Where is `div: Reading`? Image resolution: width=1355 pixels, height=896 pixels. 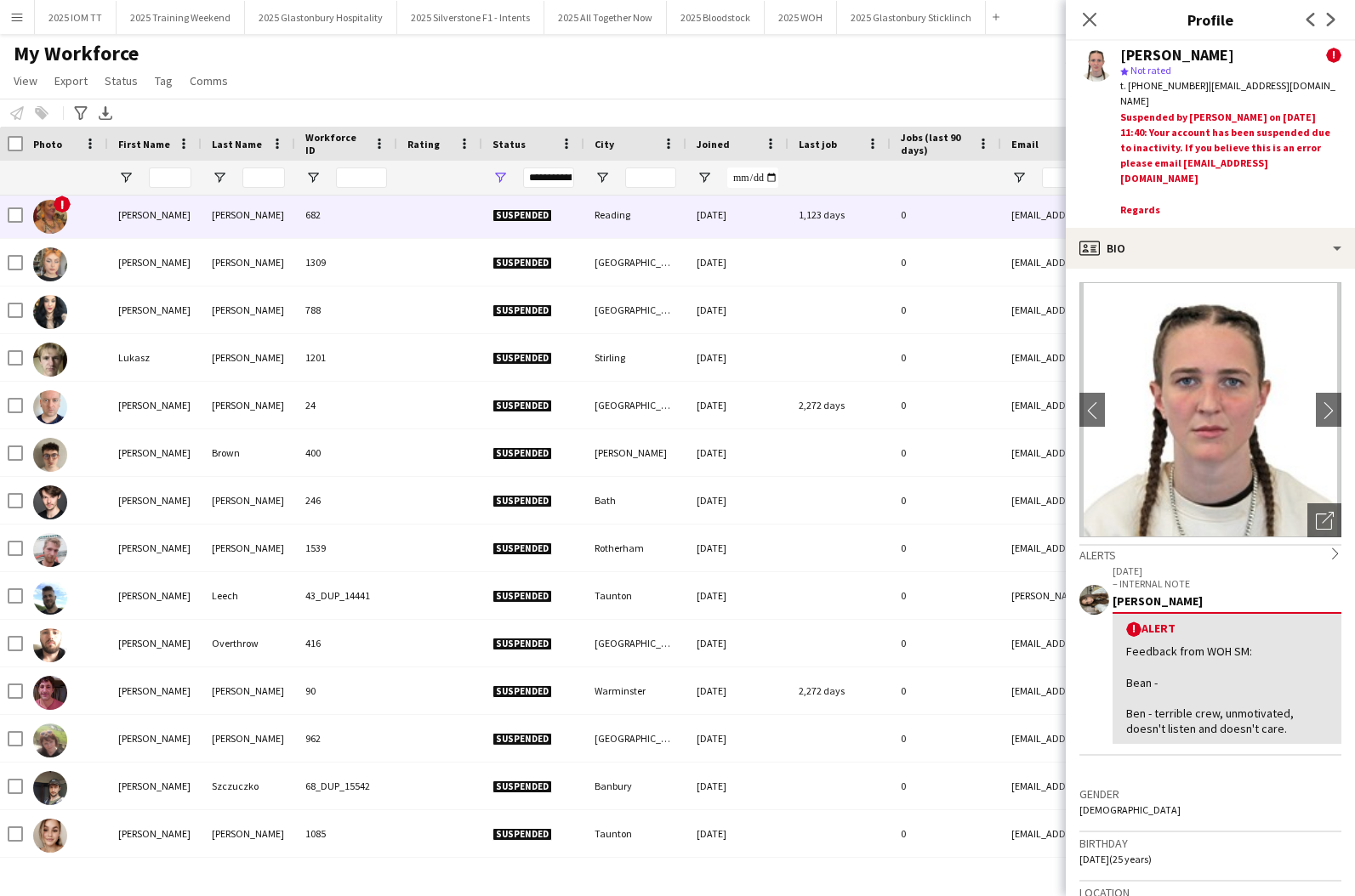 div: Reading is located at coordinates (635, 214).